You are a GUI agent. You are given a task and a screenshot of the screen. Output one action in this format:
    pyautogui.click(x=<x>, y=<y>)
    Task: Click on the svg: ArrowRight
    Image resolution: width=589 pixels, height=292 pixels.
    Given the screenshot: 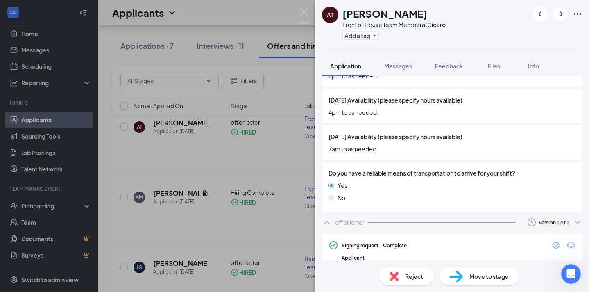 What is the action you would take?
    pyautogui.click(x=560, y=14)
    